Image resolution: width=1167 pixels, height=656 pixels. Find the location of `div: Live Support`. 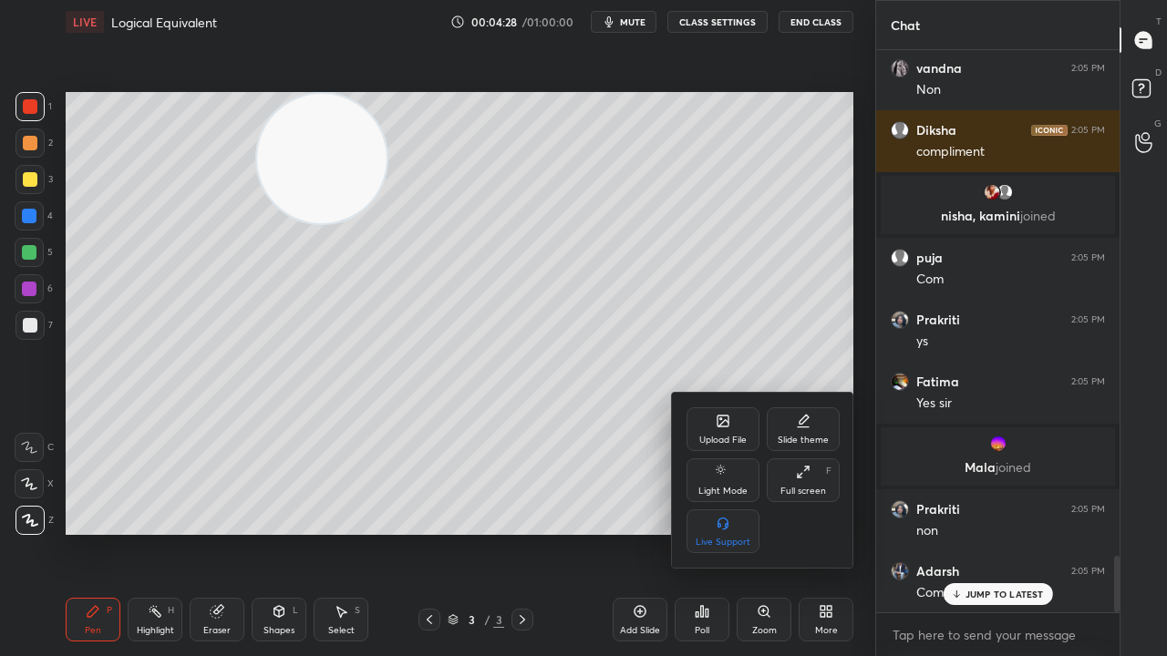

div: Live Support is located at coordinates (723, 542).